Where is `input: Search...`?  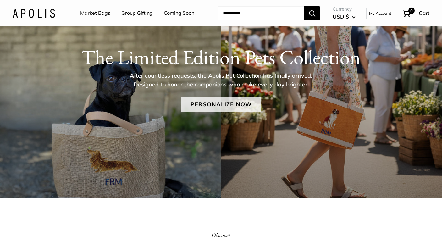 input: Search... is located at coordinates (261, 13).